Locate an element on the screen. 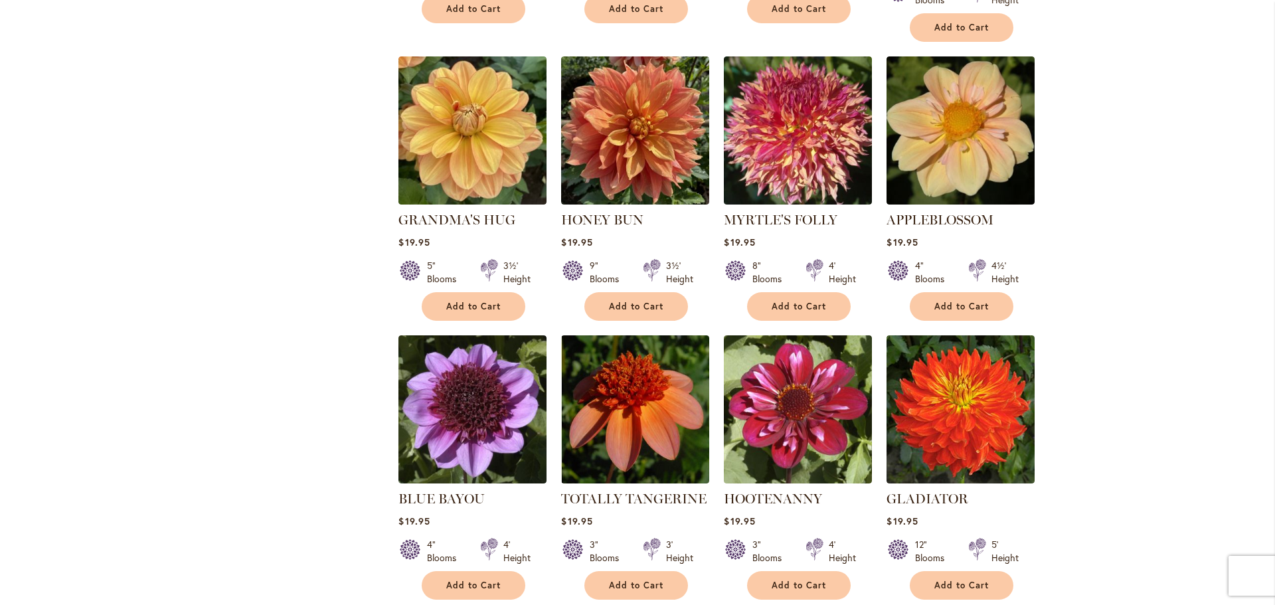 This screenshot has height=605, width=1275. a: Gladiator is located at coordinates (960, 479).